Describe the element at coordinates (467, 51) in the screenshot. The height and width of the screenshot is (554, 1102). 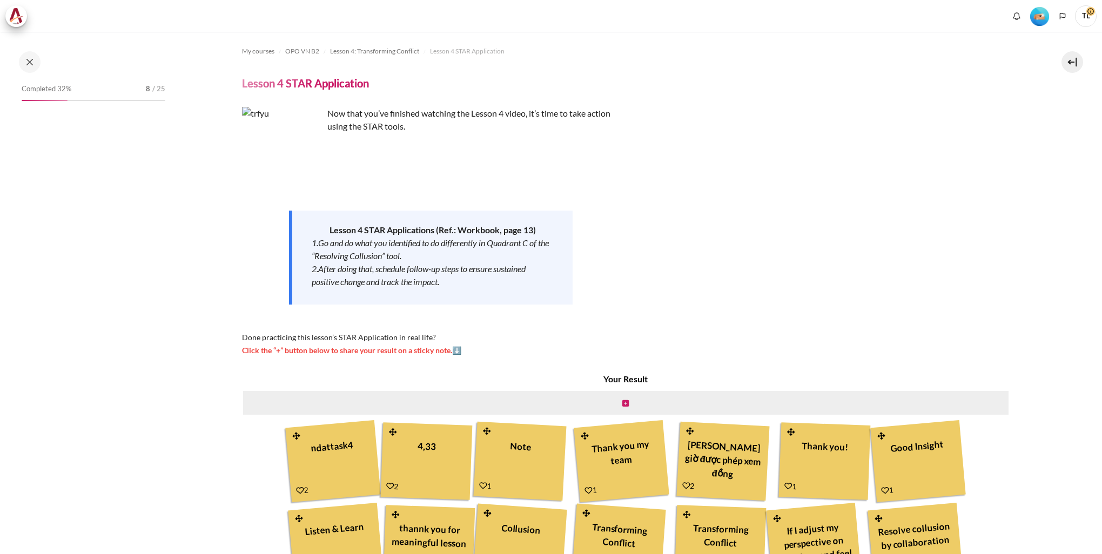
I see `a: Lesson 4 STAR Application` at that location.